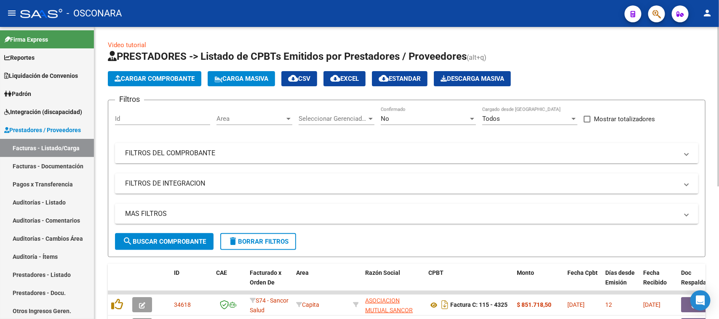 The height and width of the screenshot is (319, 719). I want to click on span: Reportes, so click(19, 58).